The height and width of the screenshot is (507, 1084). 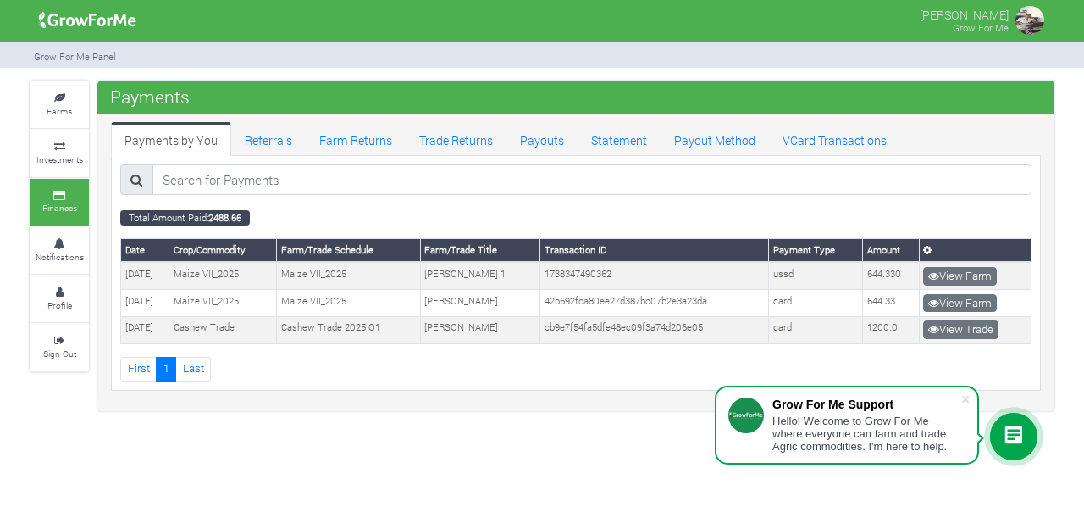 What do you see at coordinates (655, 250) in the screenshot?
I see `th: Transaction ID` at bounding box center [655, 250].